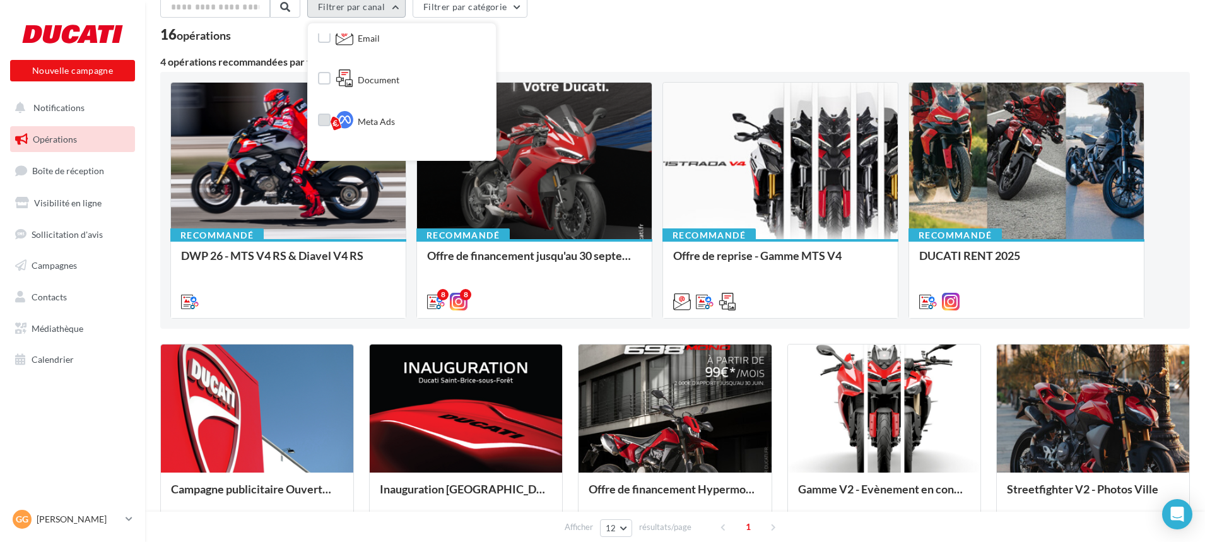 This screenshot has width=1205, height=542. I want to click on button: Nouvelle campagne, so click(73, 71).